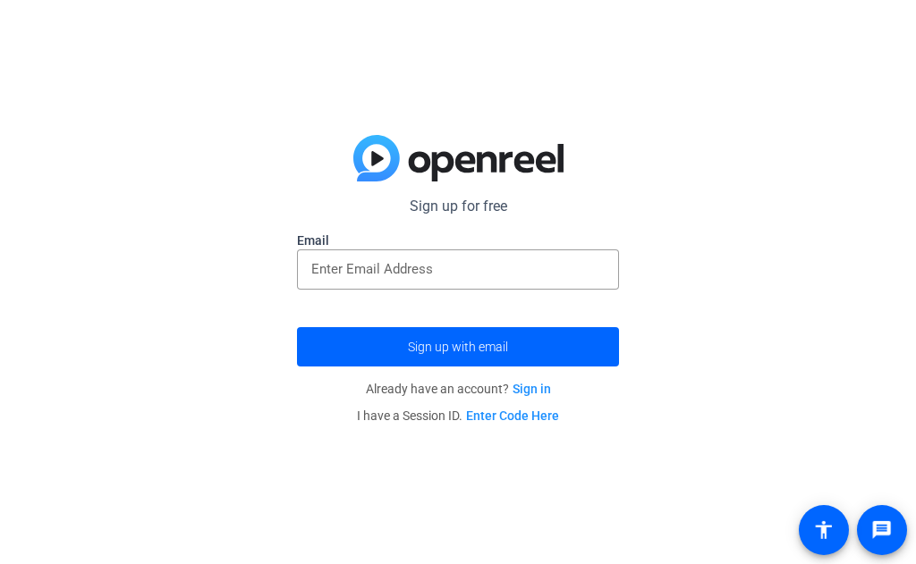 Image resolution: width=916 pixels, height=564 pixels. Describe the element at coordinates (458, 158) in the screenshot. I see `img: blue-gradient.svg` at that location.